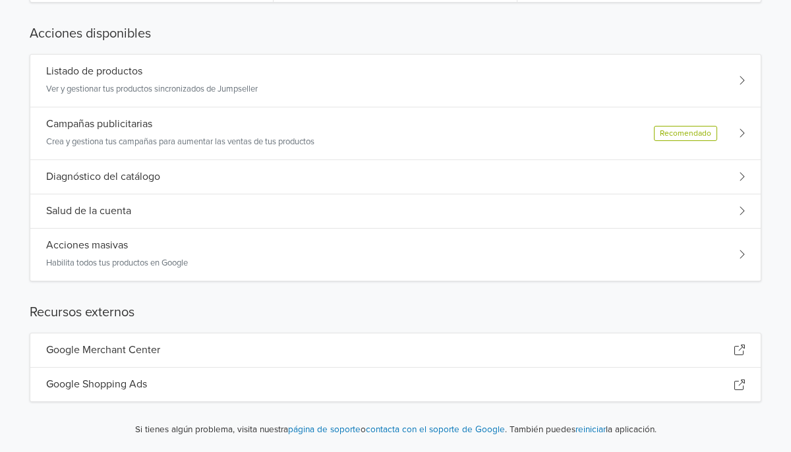 The image size is (791, 452). I want to click on h5: Acciones disponibles, so click(396, 34).